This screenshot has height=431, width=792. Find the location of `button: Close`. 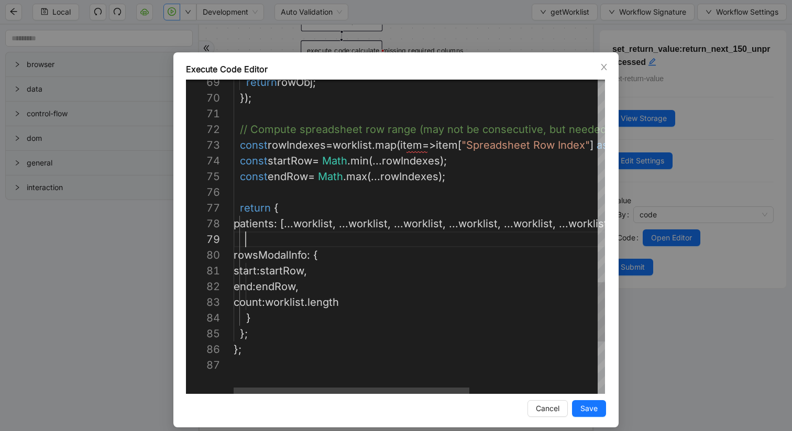

button: Close is located at coordinates (604, 67).